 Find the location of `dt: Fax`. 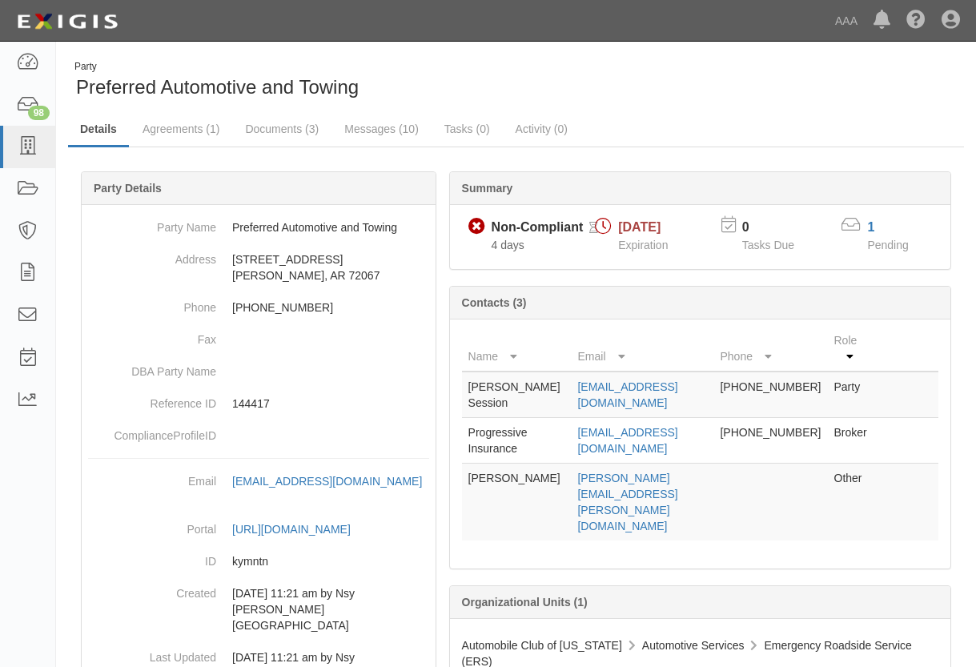

dt: Fax is located at coordinates (152, 336).